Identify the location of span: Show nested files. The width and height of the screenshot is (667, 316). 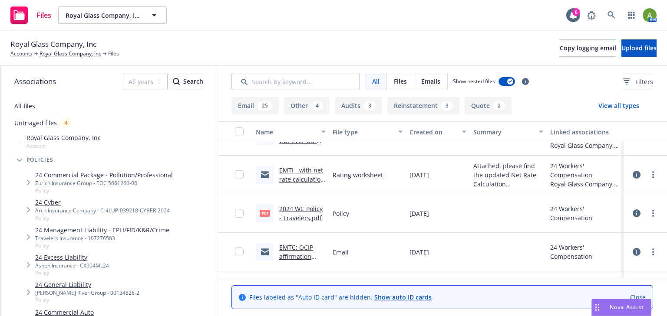
(473, 81).